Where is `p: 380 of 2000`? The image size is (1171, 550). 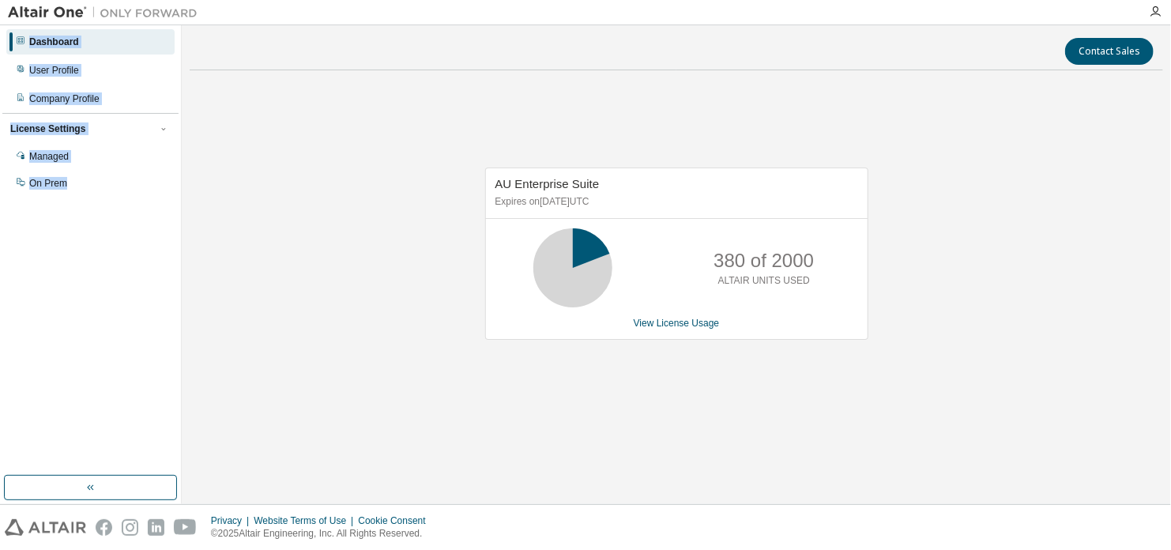
p: 380 of 2000 is located at coordinates (763, 261).